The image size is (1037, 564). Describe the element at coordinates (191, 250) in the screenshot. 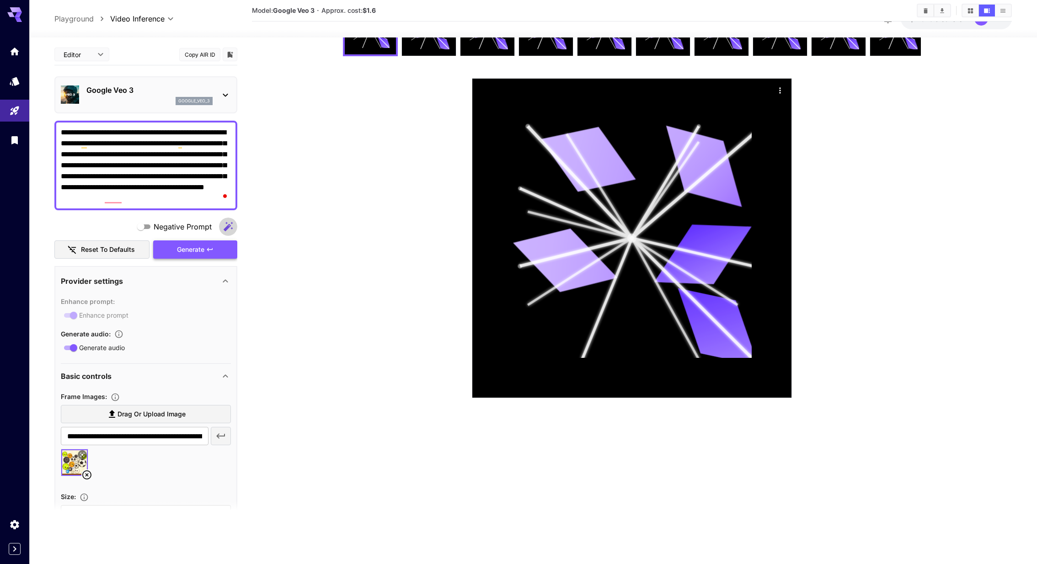

I see `span: Generate` at that location.